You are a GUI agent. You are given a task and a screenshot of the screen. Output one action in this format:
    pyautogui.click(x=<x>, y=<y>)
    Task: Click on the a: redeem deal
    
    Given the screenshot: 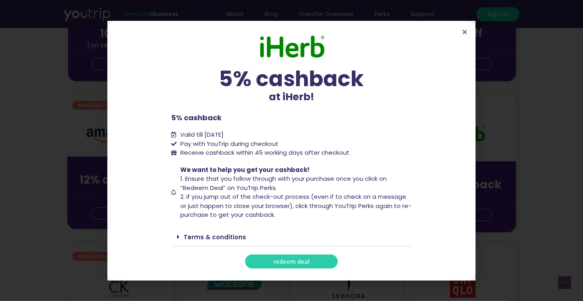 What is the action you would take?
    pyautogui.click(x=291, y=261)
    